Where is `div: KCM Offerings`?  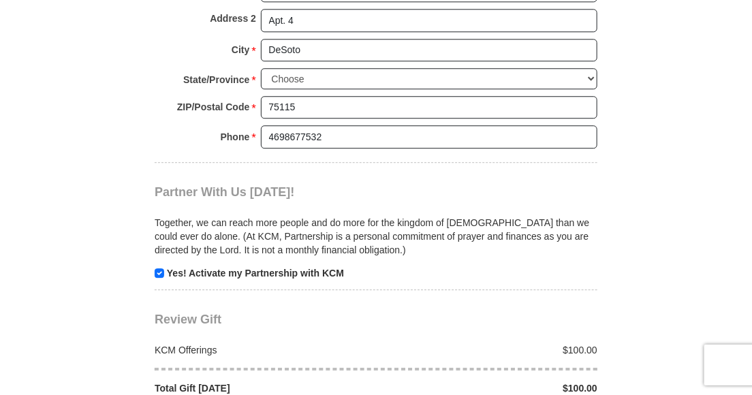 div: KCM Offerings is located at coordinates (262, 350).